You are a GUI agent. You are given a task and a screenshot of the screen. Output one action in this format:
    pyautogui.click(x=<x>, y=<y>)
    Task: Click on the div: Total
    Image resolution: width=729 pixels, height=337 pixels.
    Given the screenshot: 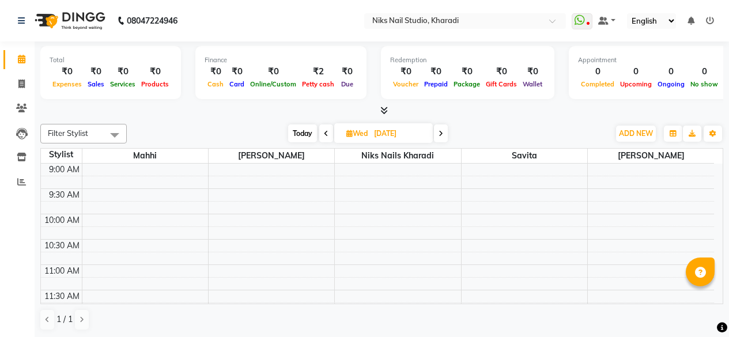 What is the action you would take?
    pyautogui.click(x=111, y=60)
    